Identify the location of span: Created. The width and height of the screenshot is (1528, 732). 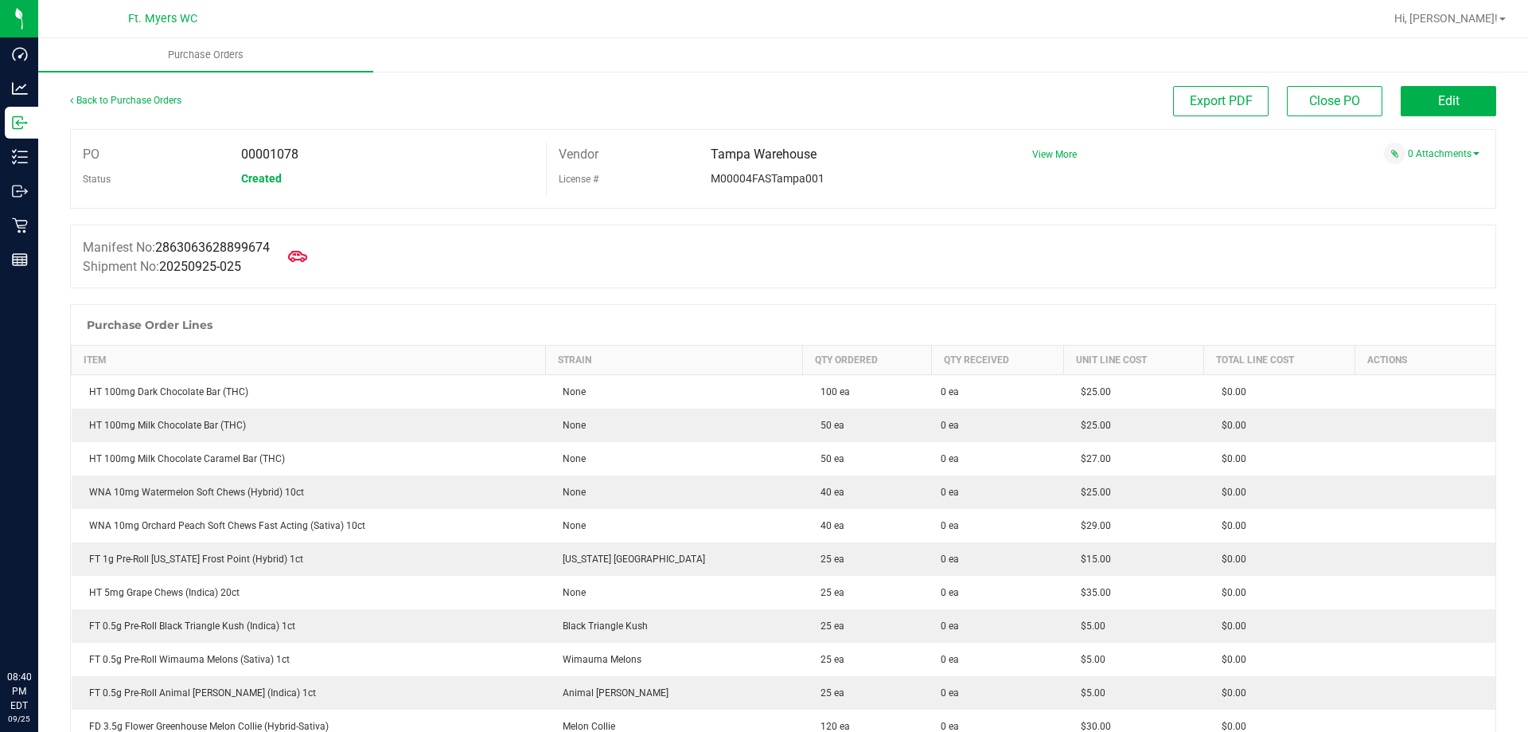
(261, 178).